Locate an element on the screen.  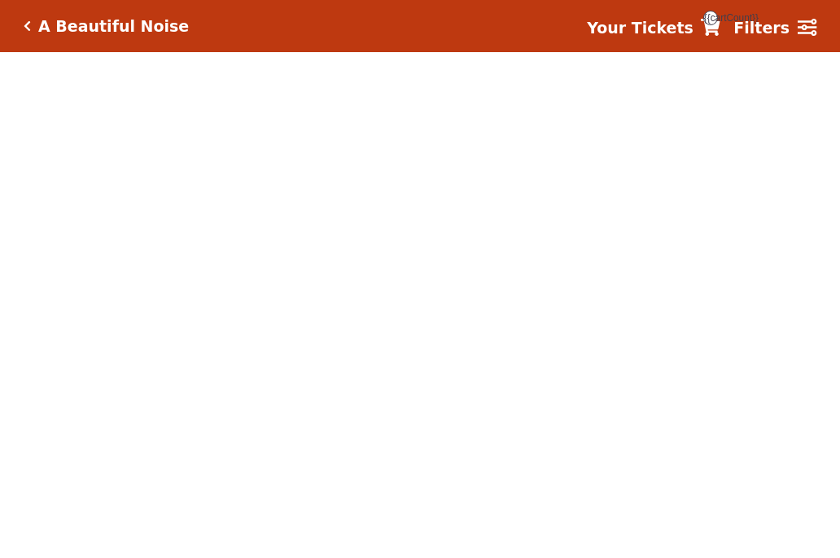
span: {{cartCount}} is located at coordinates (711, 18).